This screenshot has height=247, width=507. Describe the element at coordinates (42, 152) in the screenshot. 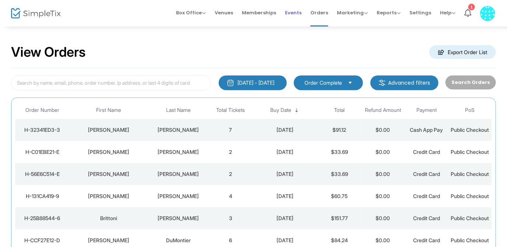

I see `div: H-C01EBE21-E` at that location.